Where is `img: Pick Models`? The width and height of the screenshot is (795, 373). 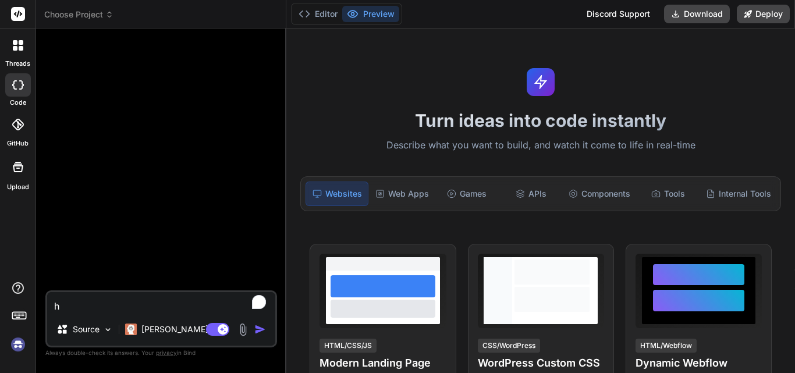
img: Pick Models is located at coordinates (108, 329).